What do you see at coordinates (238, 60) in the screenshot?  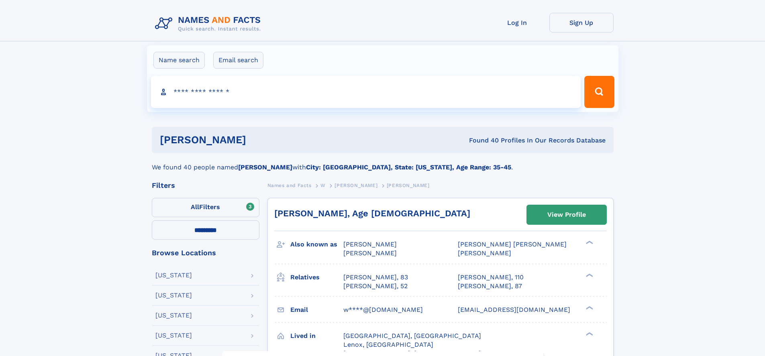 I see `label: Email search` at bounding box center [238, 60].